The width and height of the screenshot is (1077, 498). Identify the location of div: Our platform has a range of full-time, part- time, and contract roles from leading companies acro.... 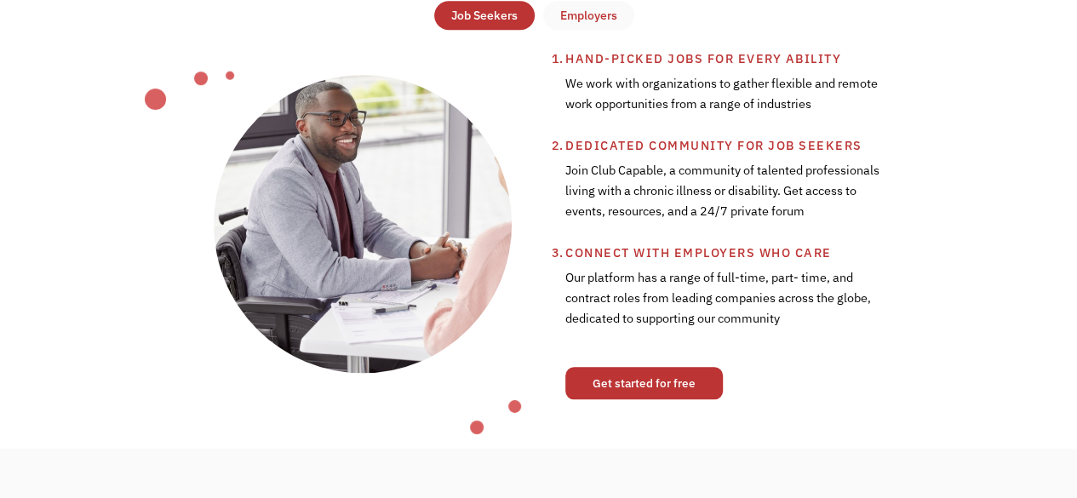
(723, 306).